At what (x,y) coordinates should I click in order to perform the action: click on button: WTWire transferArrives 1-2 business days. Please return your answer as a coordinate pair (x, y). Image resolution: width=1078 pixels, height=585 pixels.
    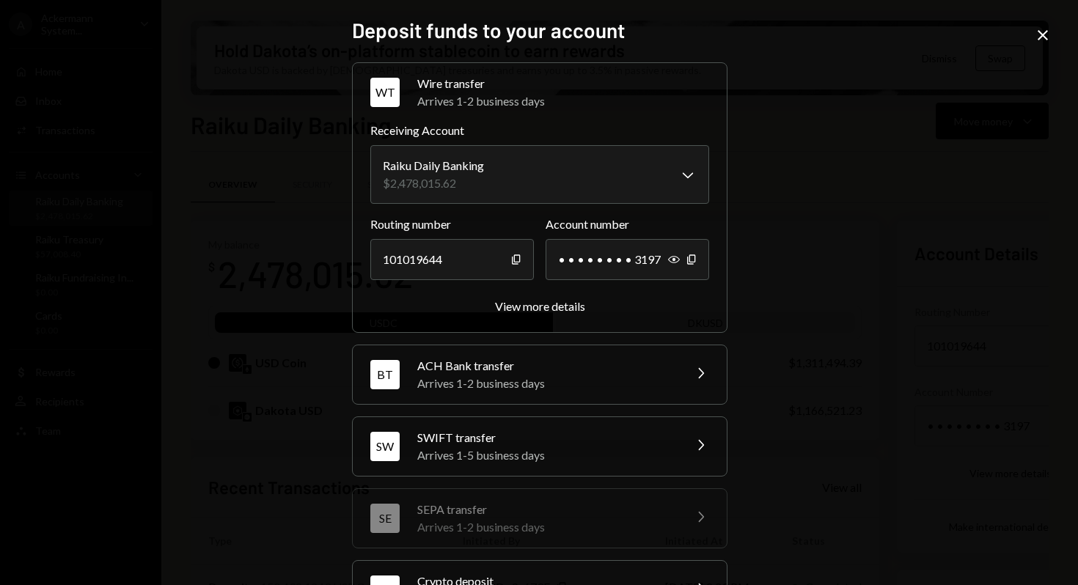
    Looking at the image, I should click on (540, 92).